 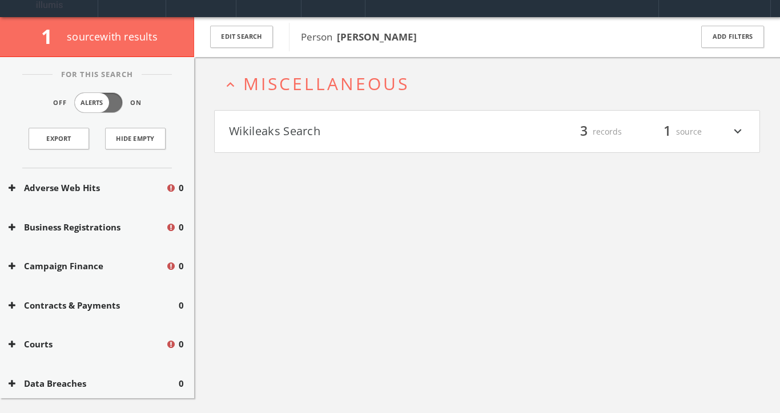 I want to click on div: records, so click(x=588, y=132).